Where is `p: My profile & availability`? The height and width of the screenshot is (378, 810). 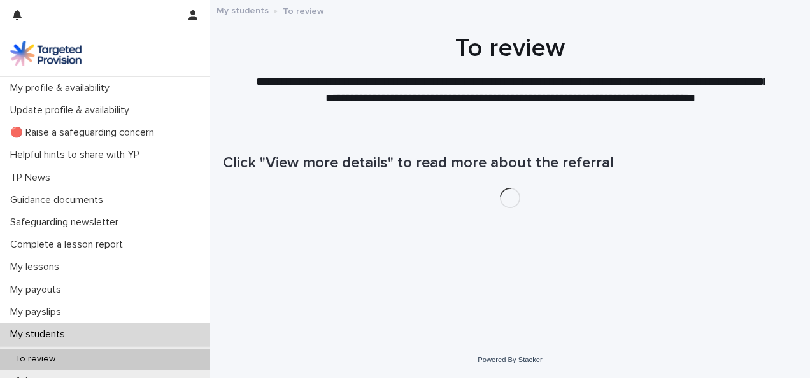
p: My profile & availability is located at coordinates (62, 88).